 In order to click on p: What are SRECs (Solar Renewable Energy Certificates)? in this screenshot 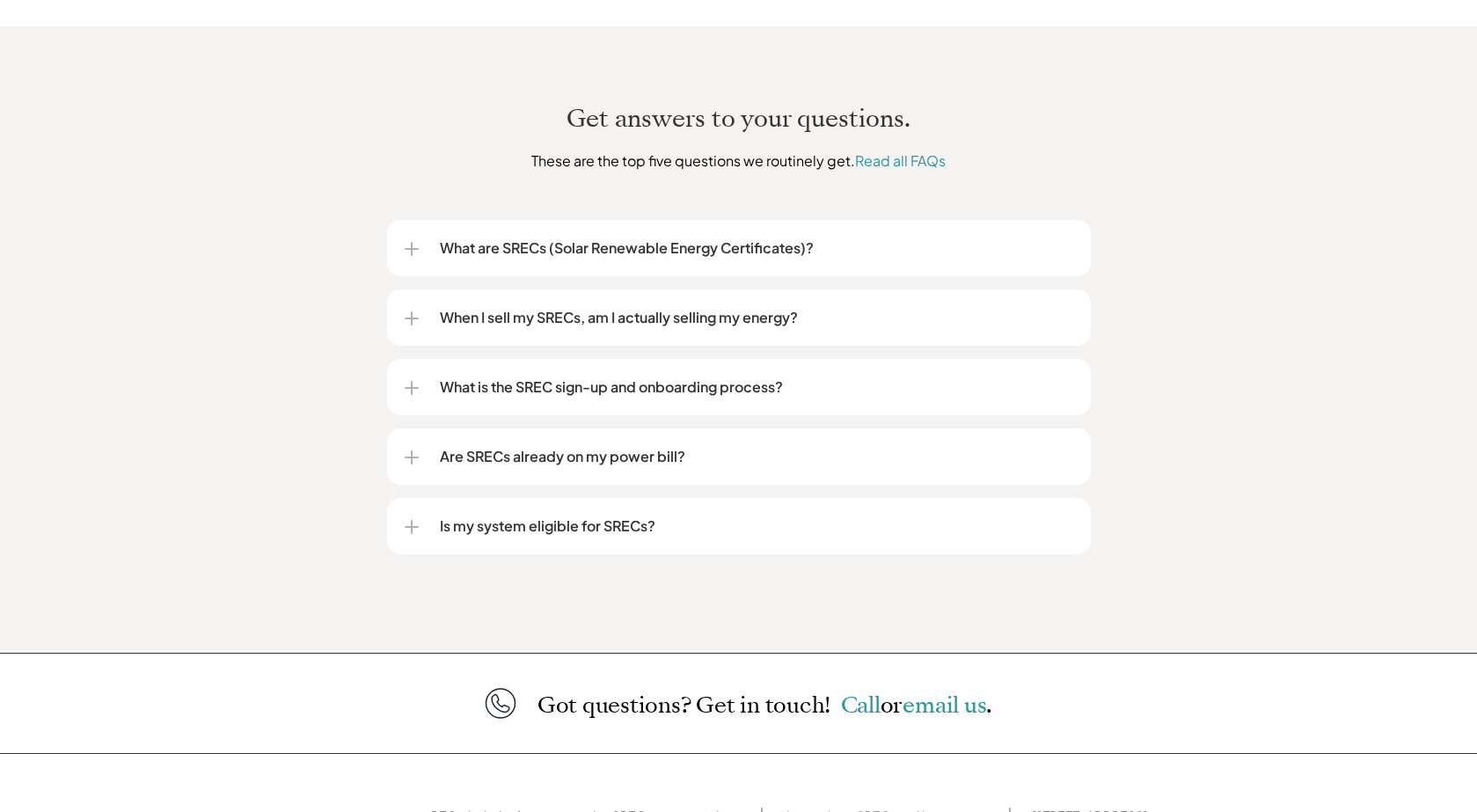, I will do `click(756, 248)`.